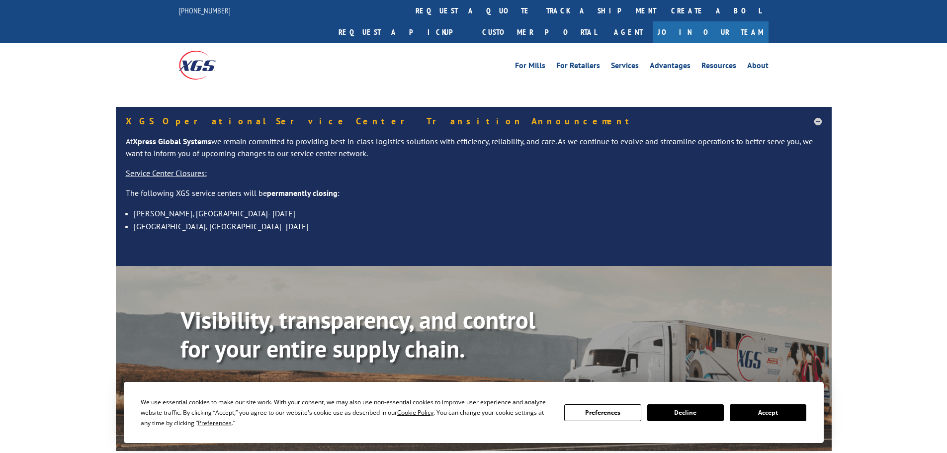 Image resolution: width=947 pixels, height=453 pixels. I want to click on a: About, so click(757, 67).